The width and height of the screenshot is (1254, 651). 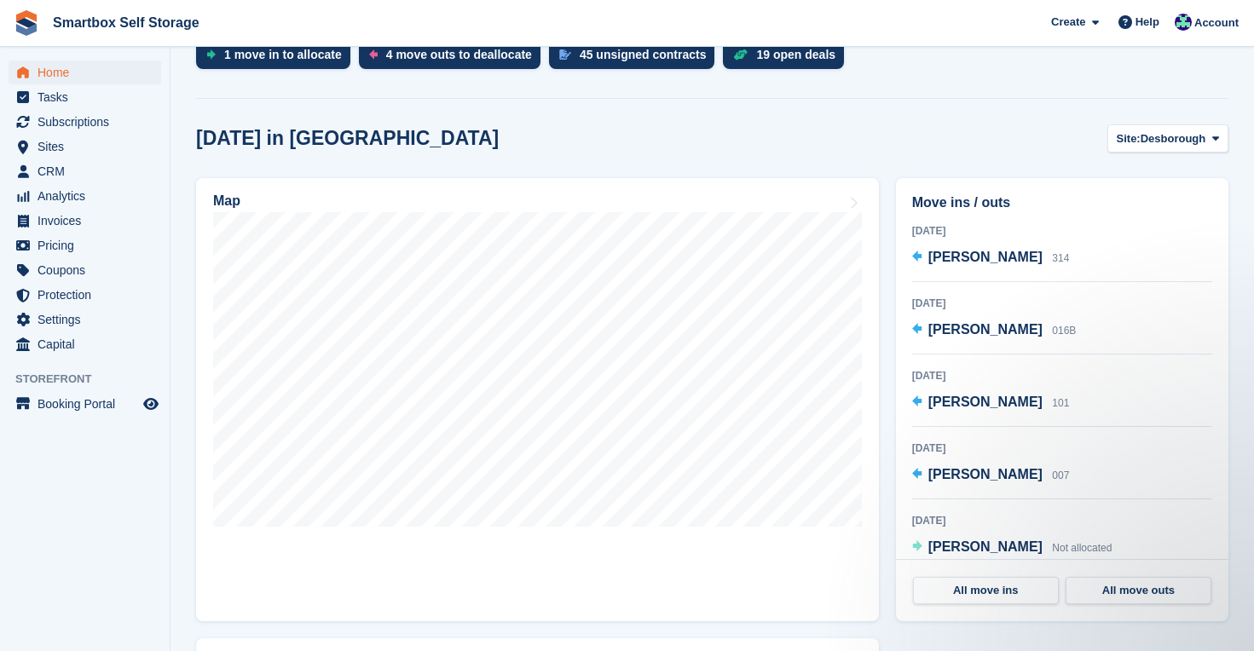 I want to click on span: Tasks, so click(x=89, y=97).